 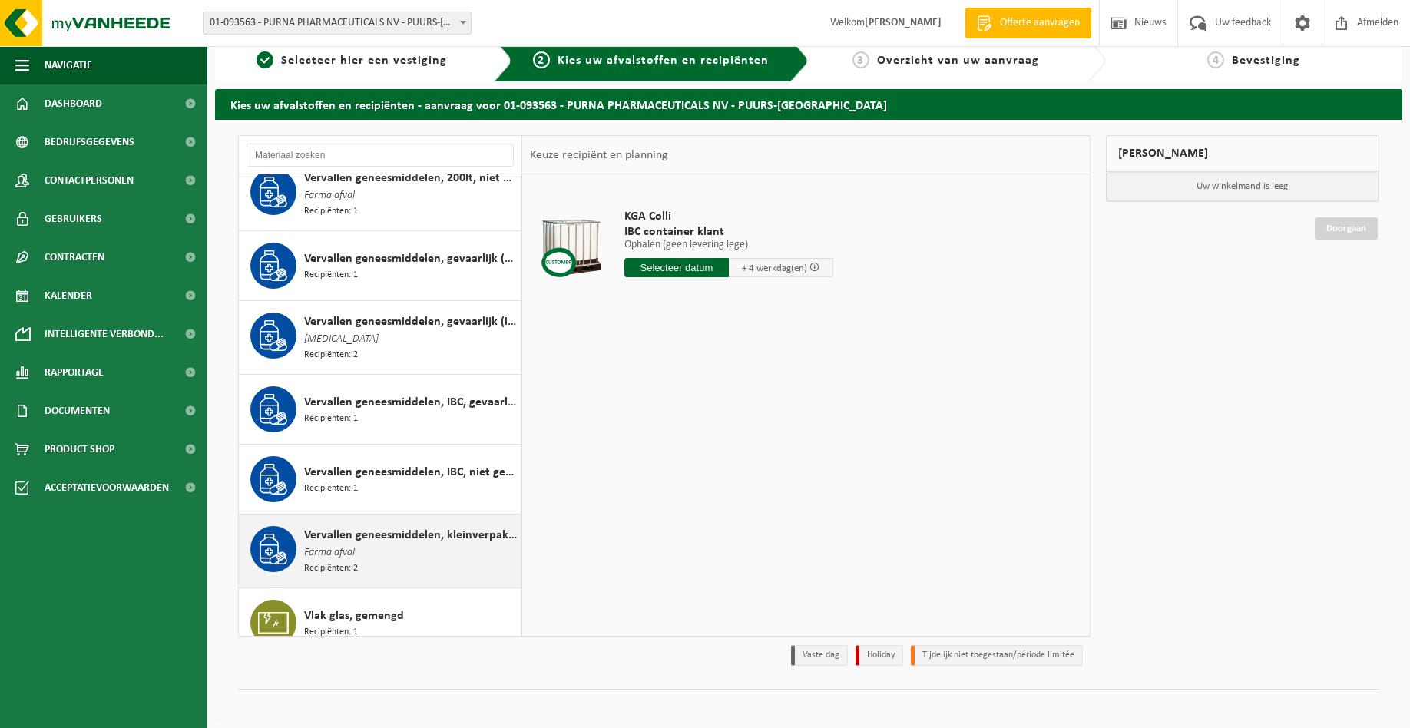 I want to click on span: Vervallen geneesmiddelen, gevaarlijk (huishoudelijk), so click(x=410, y=259).